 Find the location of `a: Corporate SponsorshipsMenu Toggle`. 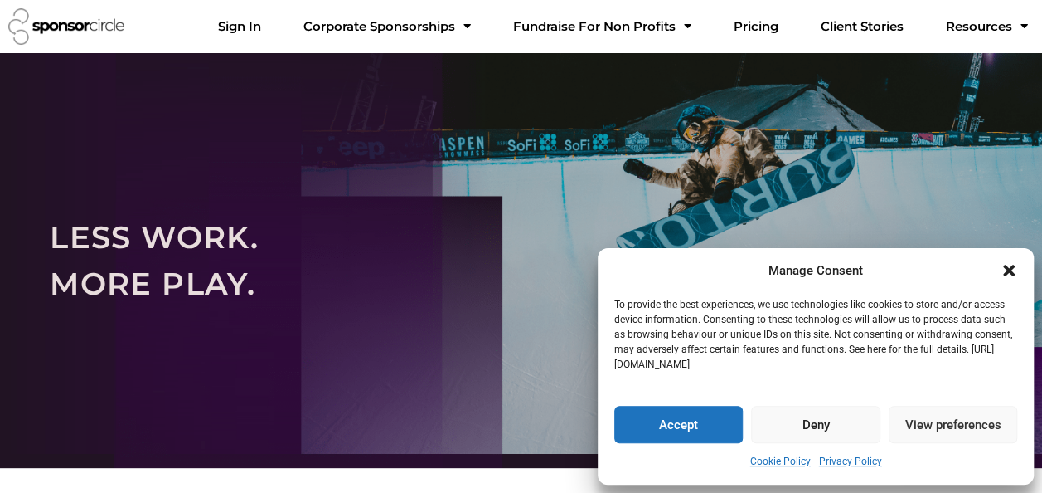

a: Corporate SponsorshipsMenu Toggle is located at coordinates (386, 27).